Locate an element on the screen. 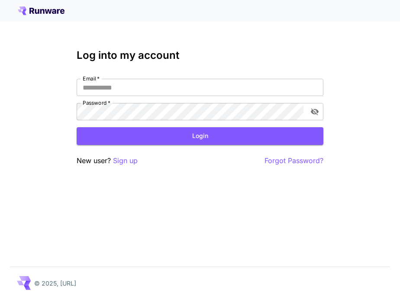 The height and width of the screenshot is (299, 400). h3: Log into my account is located at coordinates (200, 55).